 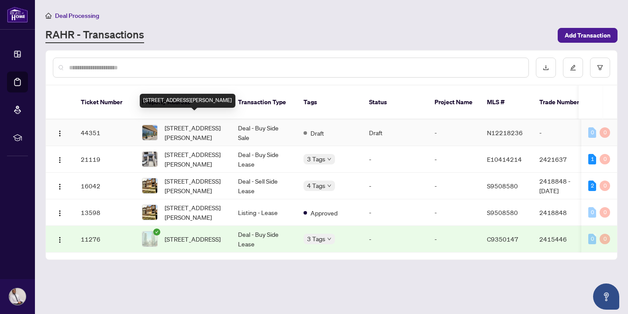 I want to click on td: 13598, so click(x=104, y=213).